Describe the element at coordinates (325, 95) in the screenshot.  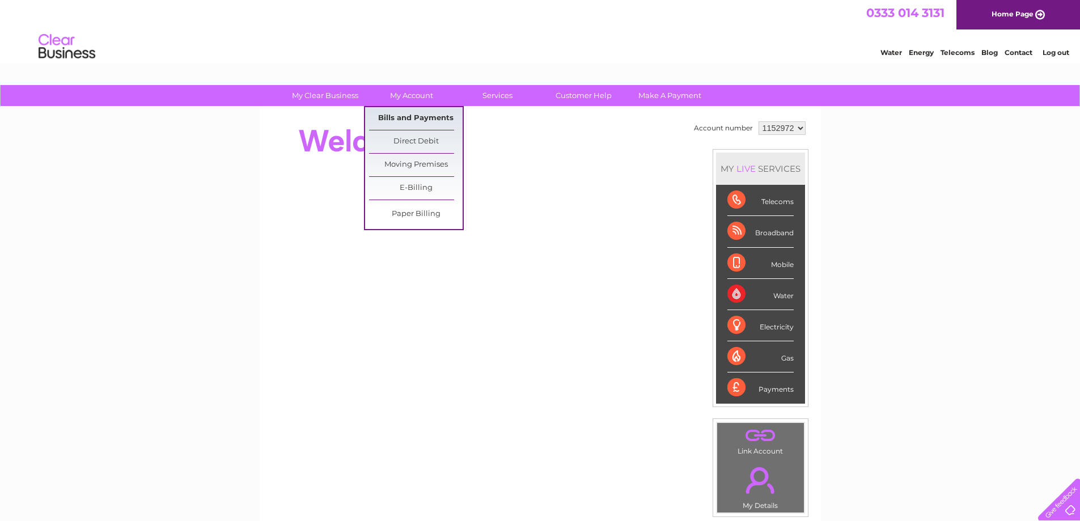
I see `a: My Clear Business` at that location.